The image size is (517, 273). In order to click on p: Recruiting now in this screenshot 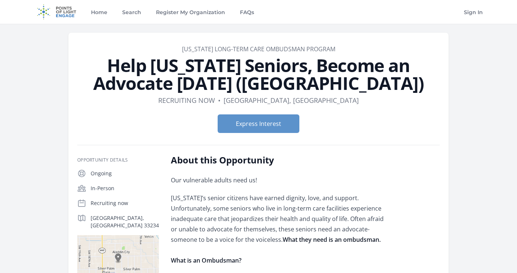, I will do `click(125, 203)`.